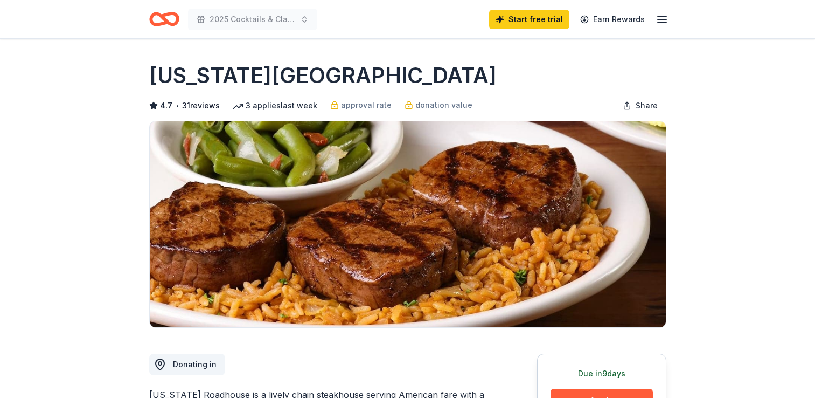 This screenshot has width=815, height=398. Describe the element at coordinates (164, 19) in the screenshot. I see `a: Home` at that location.